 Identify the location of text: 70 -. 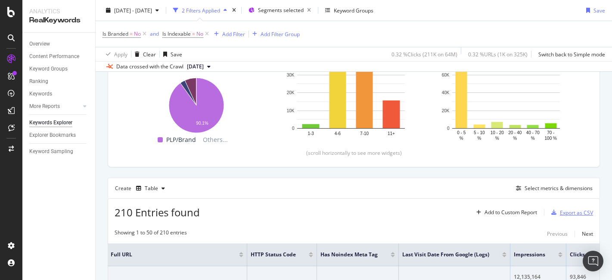
(550, 133).